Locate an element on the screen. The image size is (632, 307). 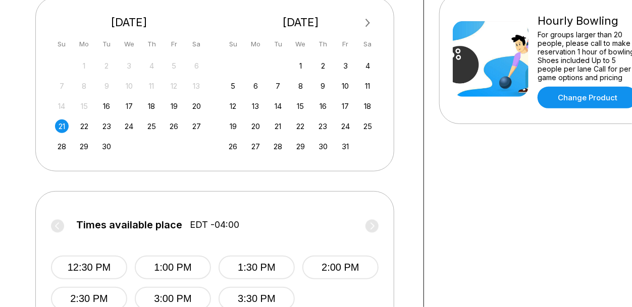
div: Choose Tuesday, September 23rd, 2025 is located at coordinates (106, 126).